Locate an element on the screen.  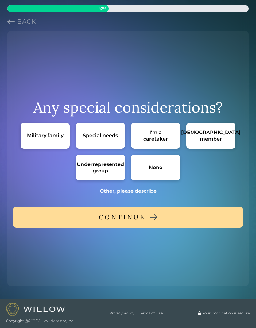
img: Willow logo is located at coordinates (36, 309).